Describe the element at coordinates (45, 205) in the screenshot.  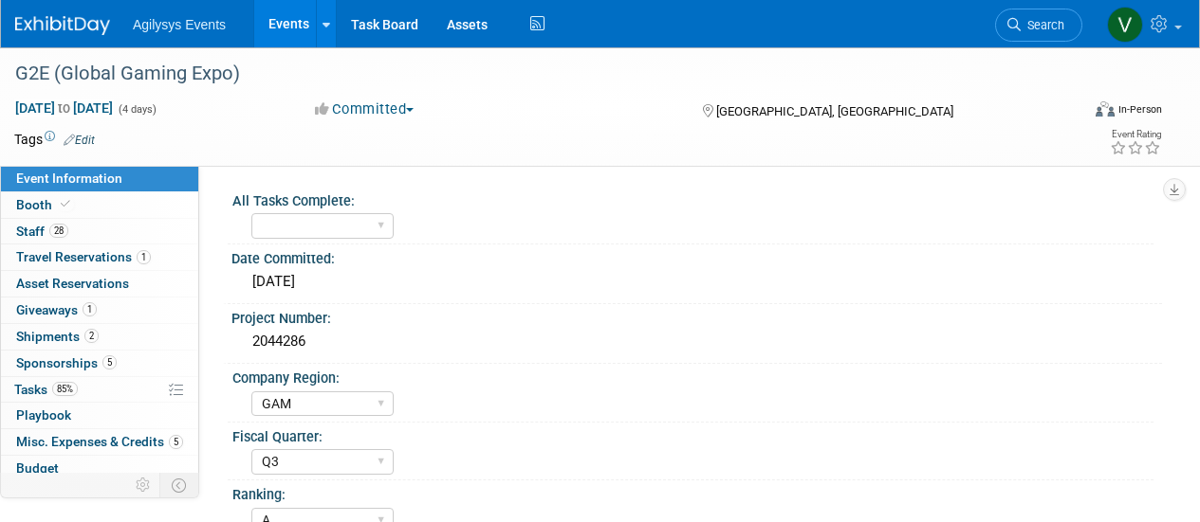
I see `span: Booth` at that location.